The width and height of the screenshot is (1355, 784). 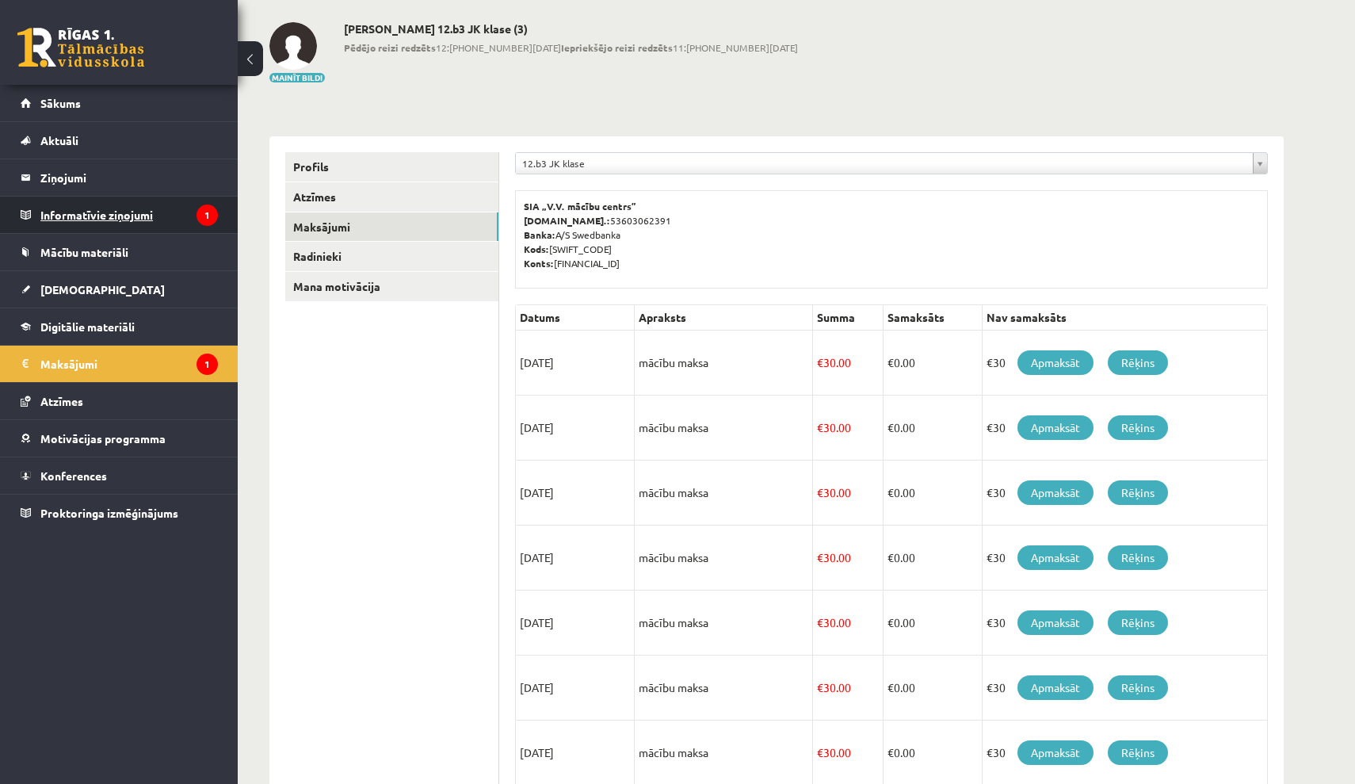 What do you see at coordinates (81, 48) in the screenshot?
I see `a: Rīgas 1. Tālmācības vidusskola` at bounding box center [81, 48].